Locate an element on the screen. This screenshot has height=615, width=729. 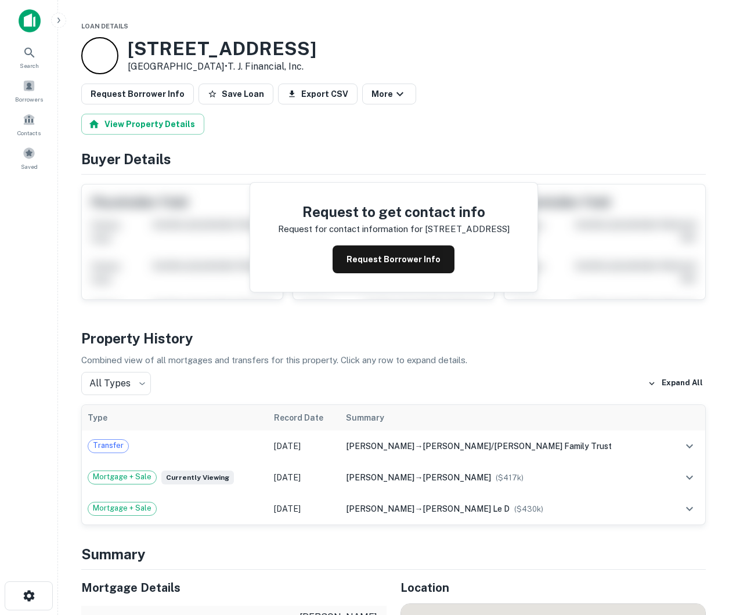
h4: Buyer Details is located at coordinates (394, 159).